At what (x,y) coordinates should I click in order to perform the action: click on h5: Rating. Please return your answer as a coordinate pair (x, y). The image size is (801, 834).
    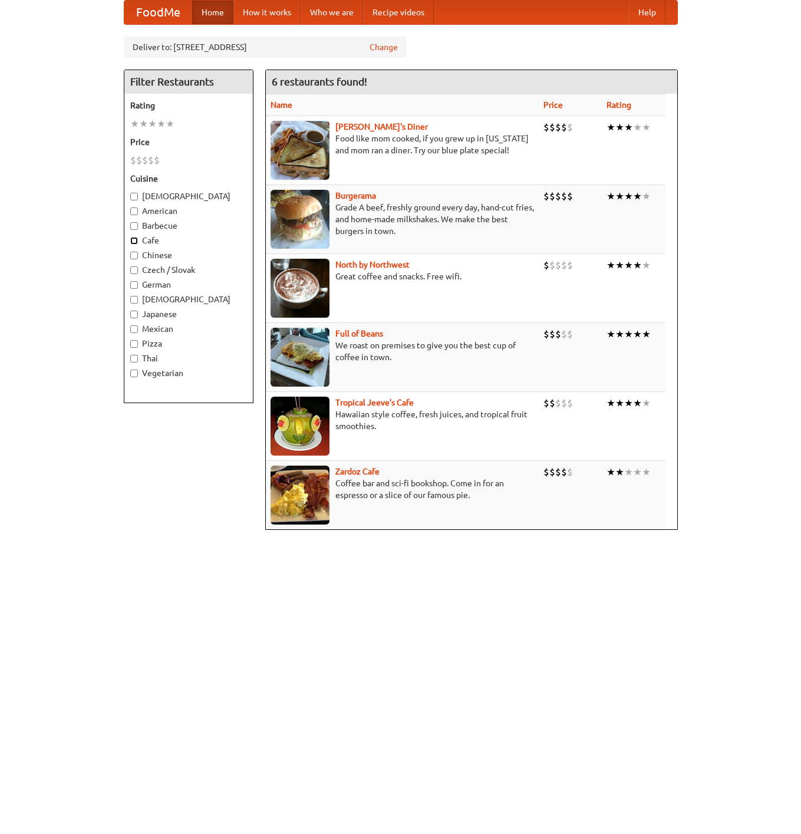
    Looking at the image, I should click on (189, 105).